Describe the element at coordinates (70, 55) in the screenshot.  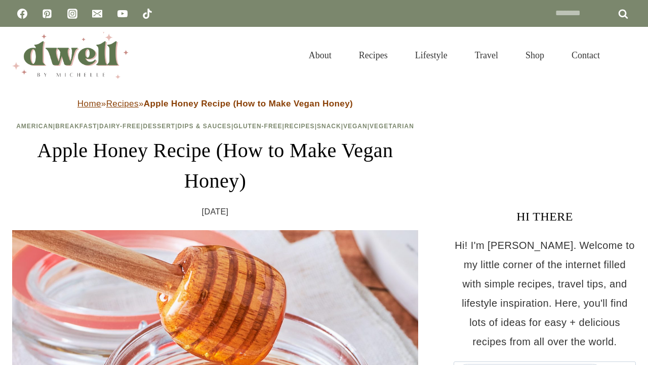
I see `a: DWELL by michelle` at that location.